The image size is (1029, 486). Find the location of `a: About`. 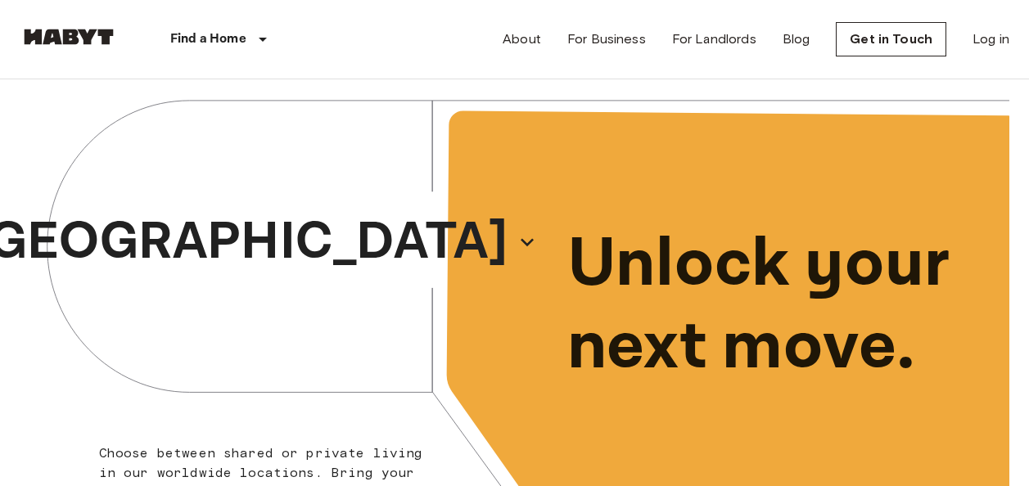

a: About is located at coordinates (521, 39).